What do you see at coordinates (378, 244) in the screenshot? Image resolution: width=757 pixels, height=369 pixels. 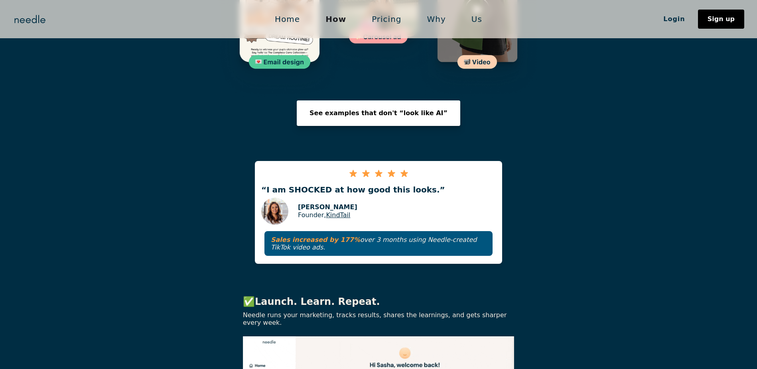 I see `p: over 3 months using Needle-created TikTok video ads.` at bounding box center [378, 244].